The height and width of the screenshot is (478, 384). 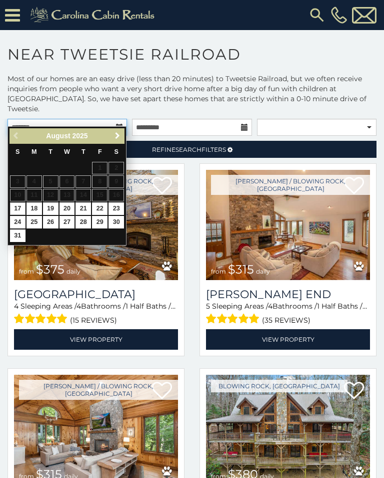 What do you see at coordinates (58, 136) in the screenshot?
I see `span: August` at bounding box center [58, 136].